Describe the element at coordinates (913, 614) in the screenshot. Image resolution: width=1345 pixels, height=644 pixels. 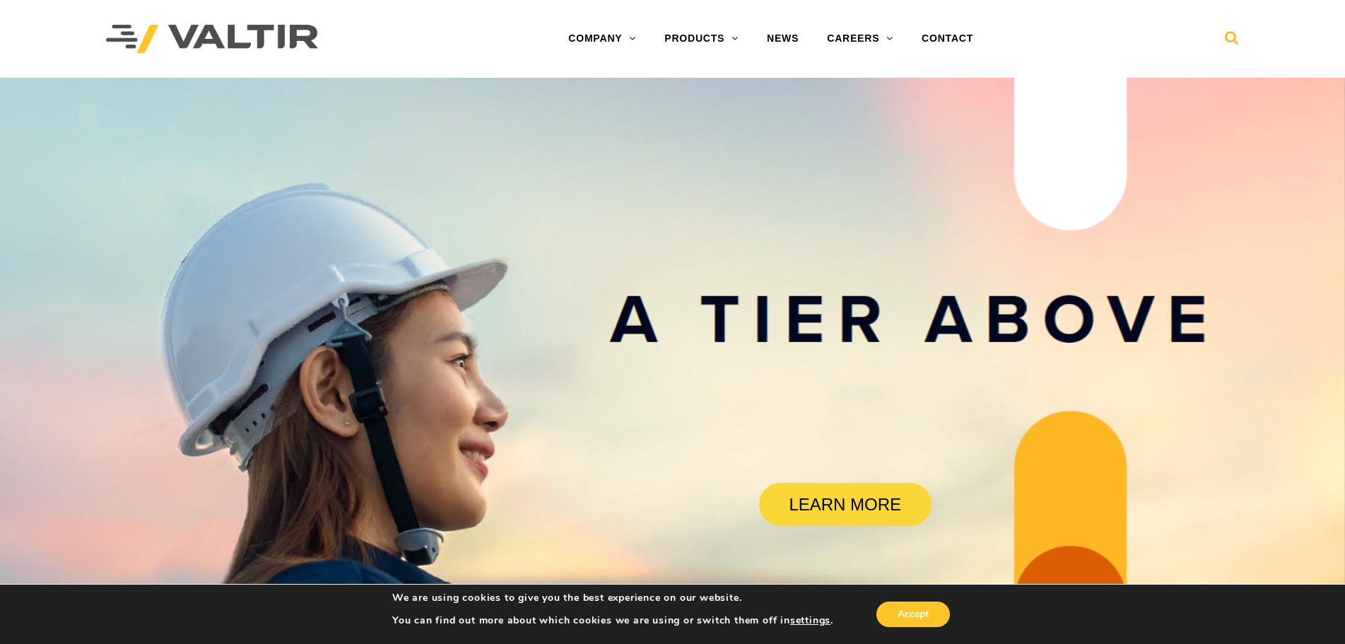
I see `button: Accept` at that location.